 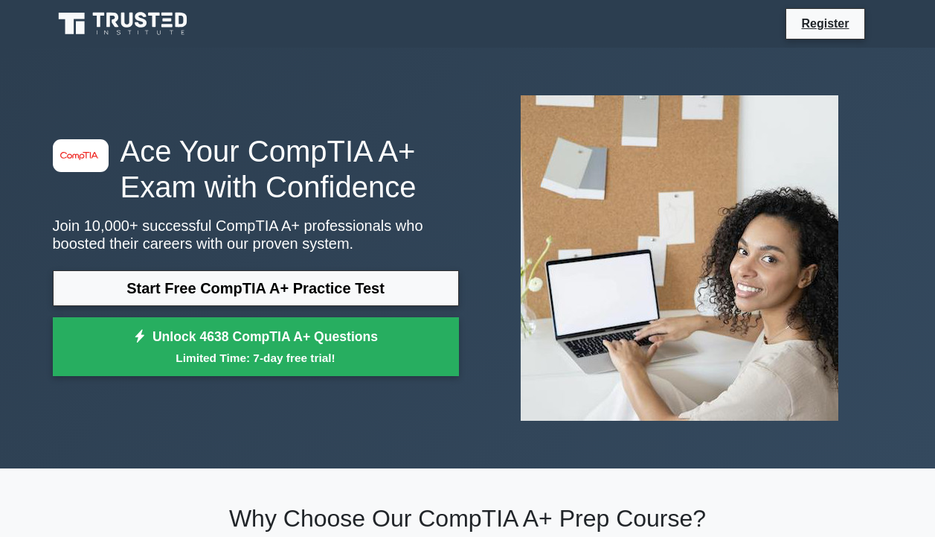 What do you see at coordinates (468, 518) in the screenshot?
I see `h2: Why Choose Our CompTIA A+ Prep Course?` at bounding box center [468, 518].